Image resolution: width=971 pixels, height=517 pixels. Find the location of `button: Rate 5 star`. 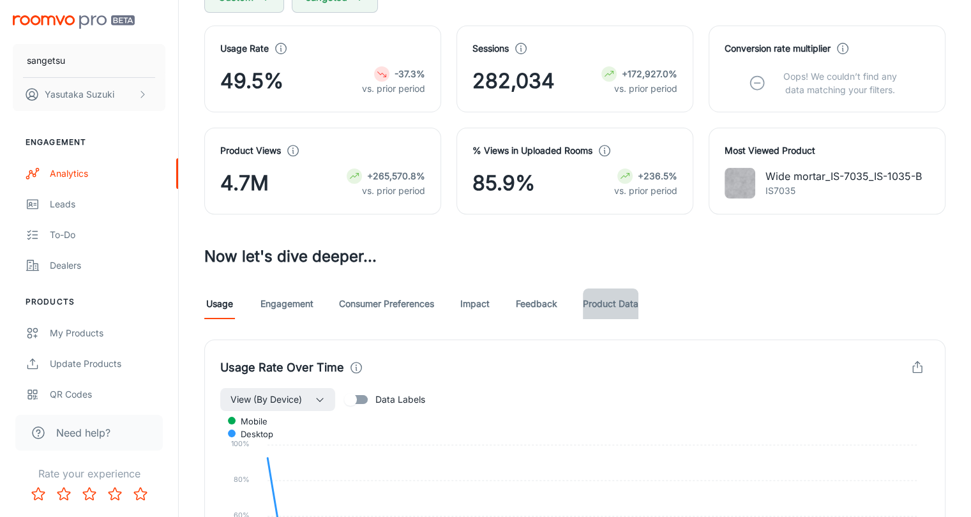

button: Rate 5 star is located at coordinates (140, 494).